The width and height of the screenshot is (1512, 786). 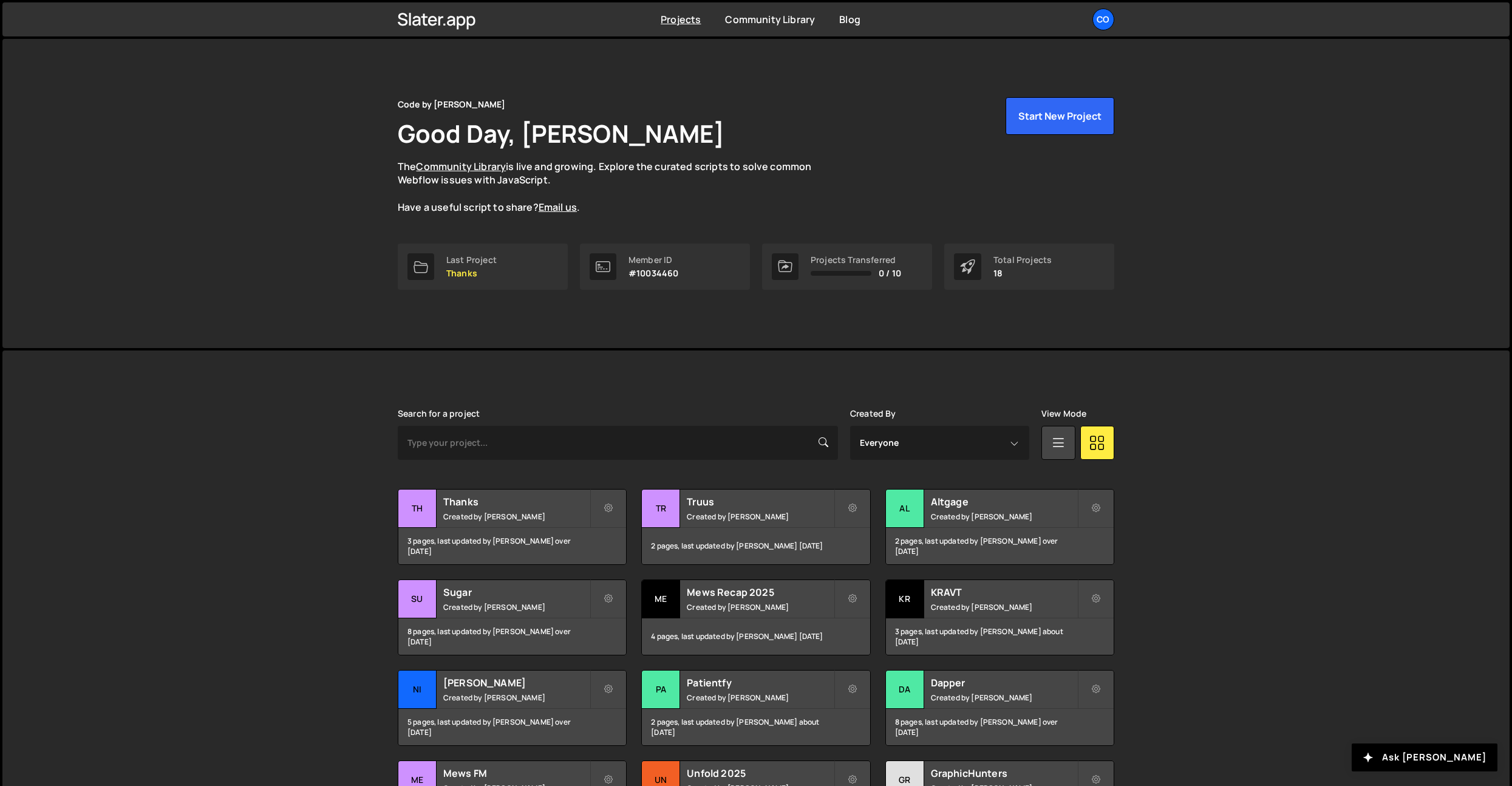 I want to click on div: Co, so click(x=1103, y=20).